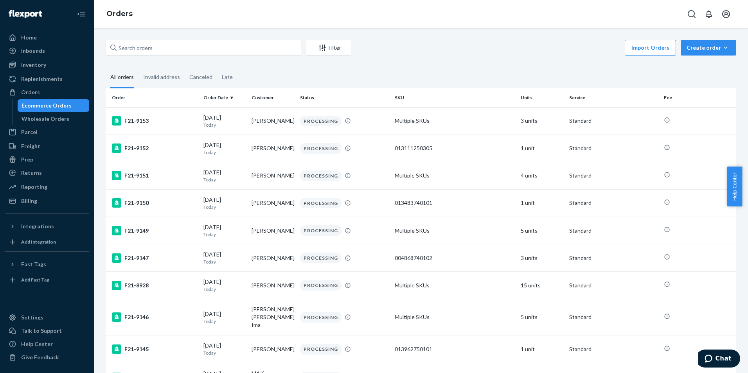 Image resolution: width=748 pixels, height=373 pixels. Describe the element at coordinates (34, 65) in the screenshot. I see `div: Inventory` at that location.